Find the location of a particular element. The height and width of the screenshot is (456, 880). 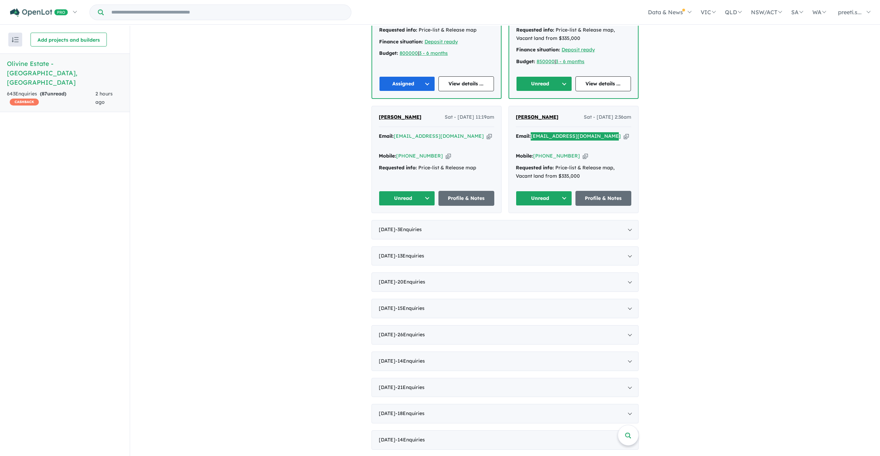

u: 850000 is located at coordinates (546, 61).